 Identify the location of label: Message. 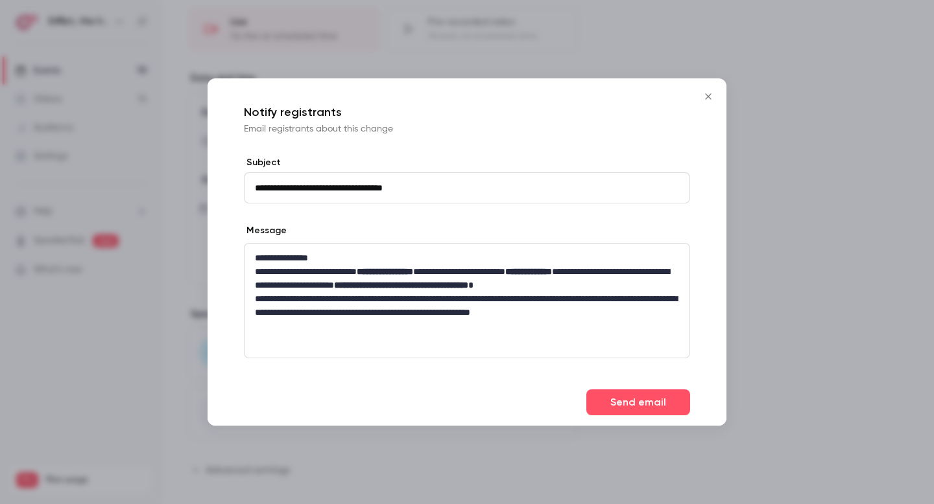
(265, 231).